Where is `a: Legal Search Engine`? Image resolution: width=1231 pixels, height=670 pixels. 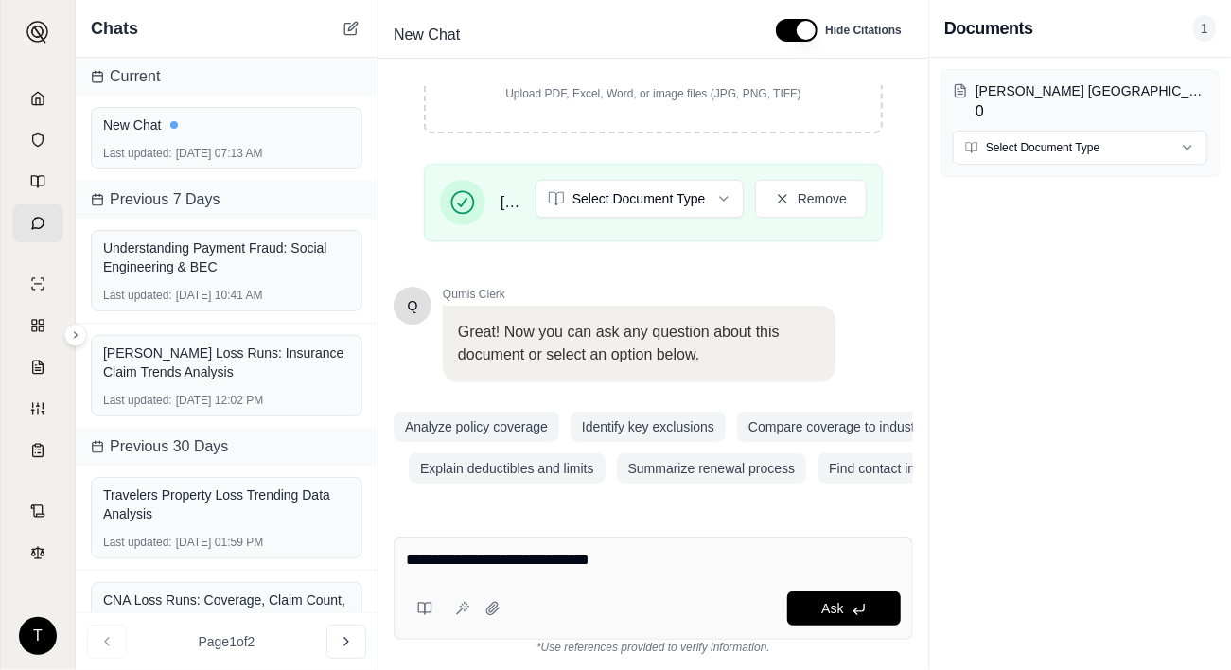 a: Legal Search Engine is located at coordinates (38, 553).